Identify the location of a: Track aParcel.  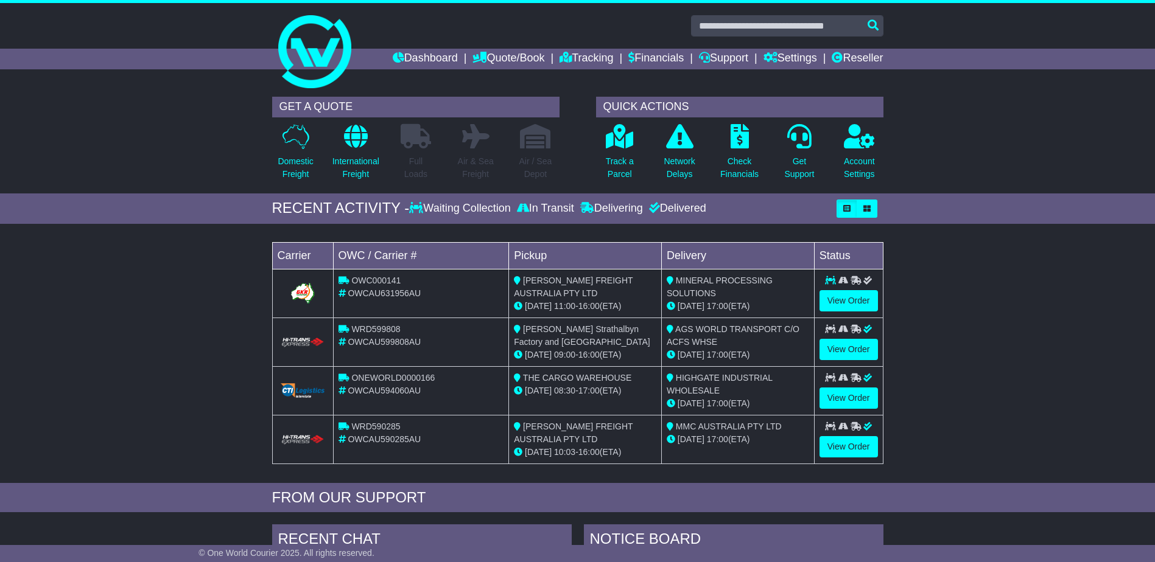
(620, 155).